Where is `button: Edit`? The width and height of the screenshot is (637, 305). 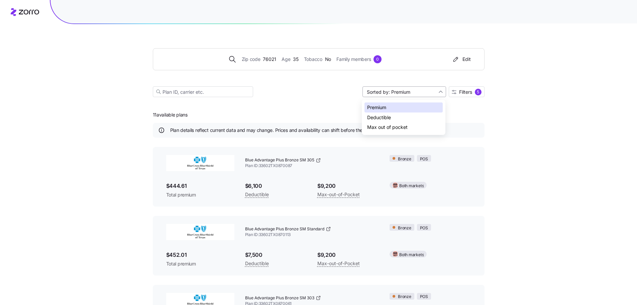 button: Edit is located at coordinates (461, 59).